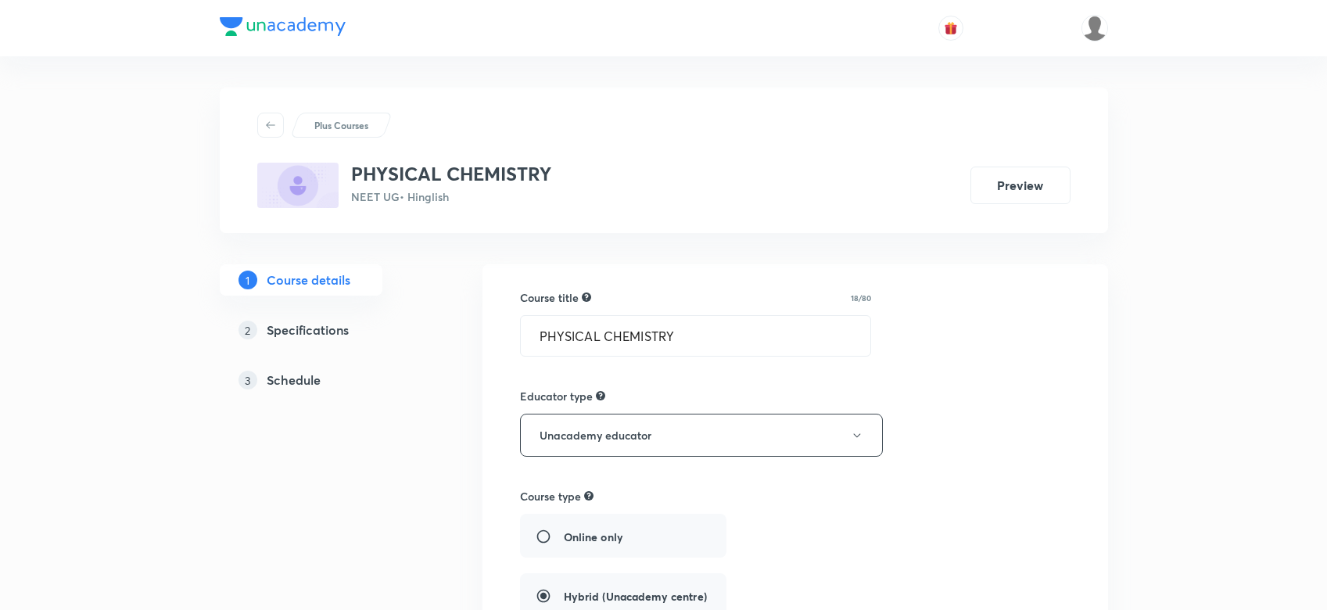 The height and width of the screenshot is (610, 1327). What do you see at coordinates (451, 174) in the screenshot?
I see `h3: PHYSICAL CHEMISTRY` at bounding box center [451, 174].